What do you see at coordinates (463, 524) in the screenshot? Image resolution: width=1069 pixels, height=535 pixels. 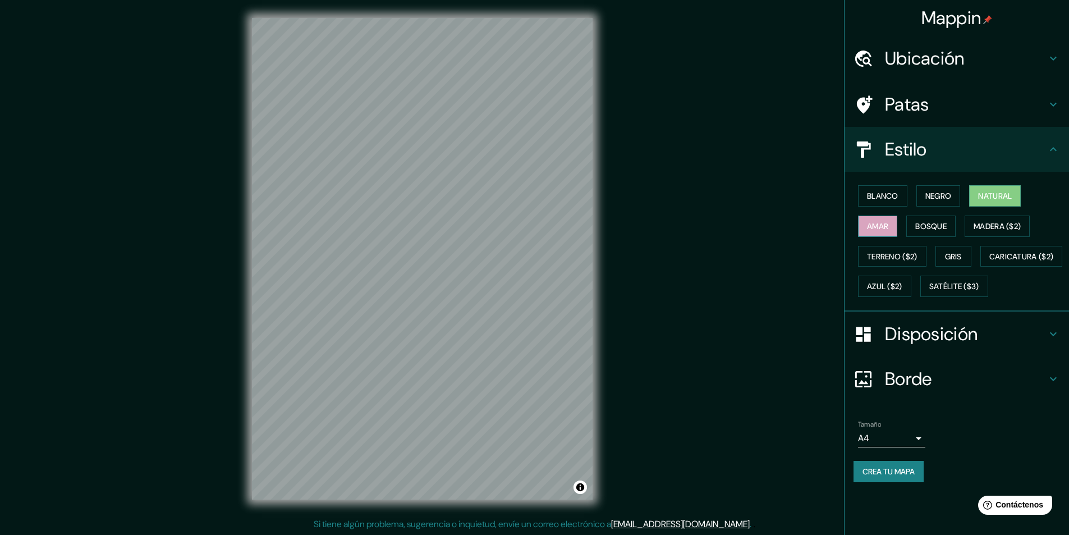 I see `font: Si tiene algún problema, sugerencia o inquietud, envíe un correo electrónico a` at bounding box center [463, 524].